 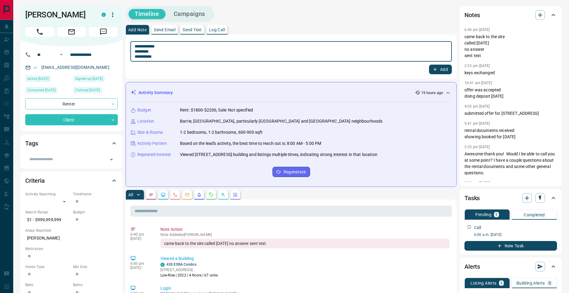 I want to click on p: Timeframe:, so click(x=95, y=194).